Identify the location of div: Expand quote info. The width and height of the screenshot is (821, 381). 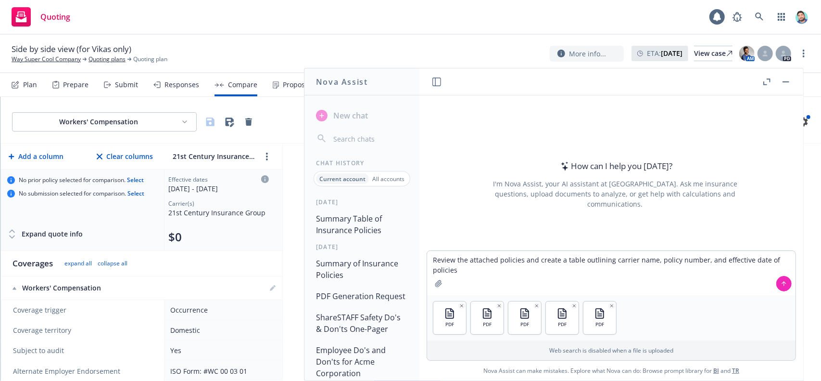
(45, 234).